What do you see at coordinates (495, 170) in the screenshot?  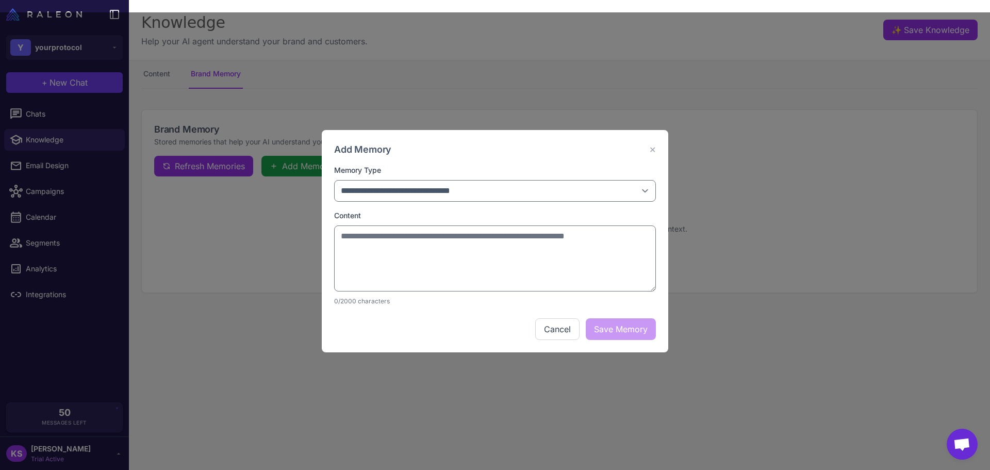 I see `label: Memory Type` at bounding box center [495, 170].